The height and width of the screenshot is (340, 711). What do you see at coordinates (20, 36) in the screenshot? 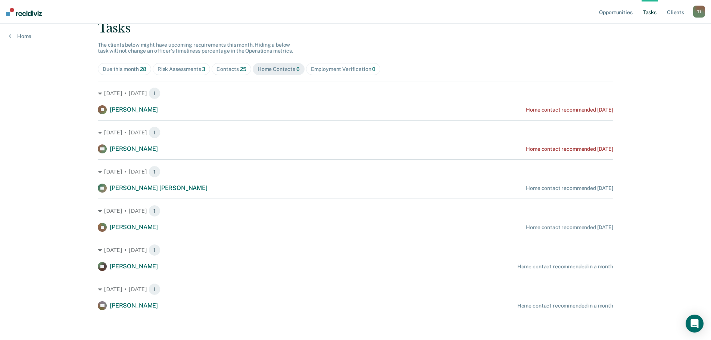
I see `a: Home` at bounding box center [20, 36].